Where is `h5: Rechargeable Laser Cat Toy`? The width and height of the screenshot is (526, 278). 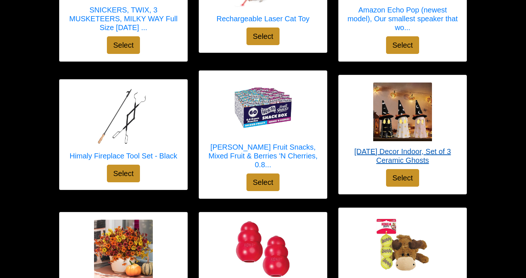 h5: Rechargeable Laser Cat Toy is located at coordinates (263, 19).